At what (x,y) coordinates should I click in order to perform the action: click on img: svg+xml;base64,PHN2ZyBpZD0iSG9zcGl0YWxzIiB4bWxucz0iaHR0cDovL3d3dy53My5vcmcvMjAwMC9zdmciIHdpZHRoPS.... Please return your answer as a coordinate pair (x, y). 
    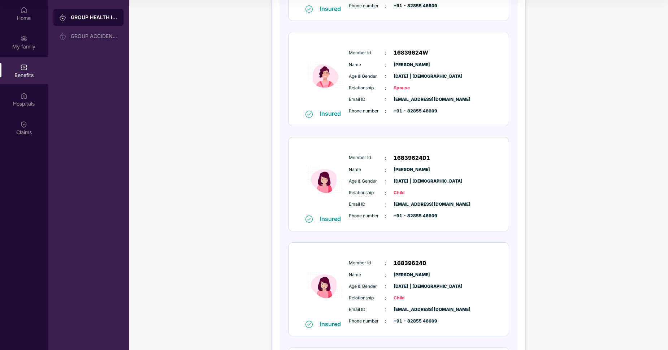
    Looking at the image, I should click on (24, 96).